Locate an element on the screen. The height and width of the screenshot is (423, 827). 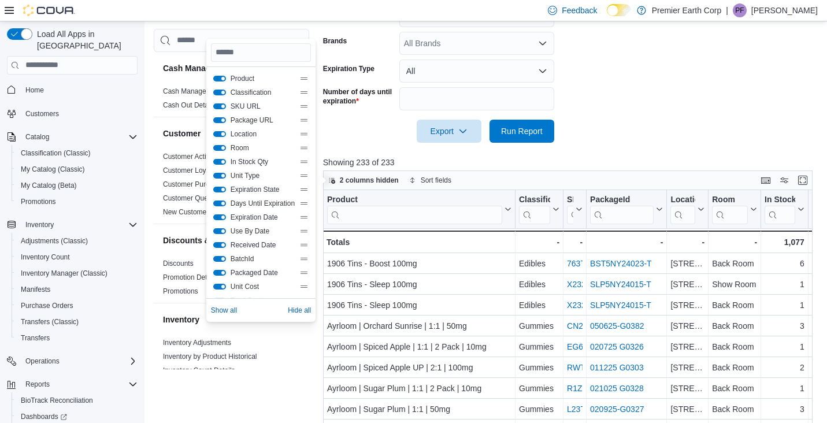
span: Operations is located at coordinates (79, 361).